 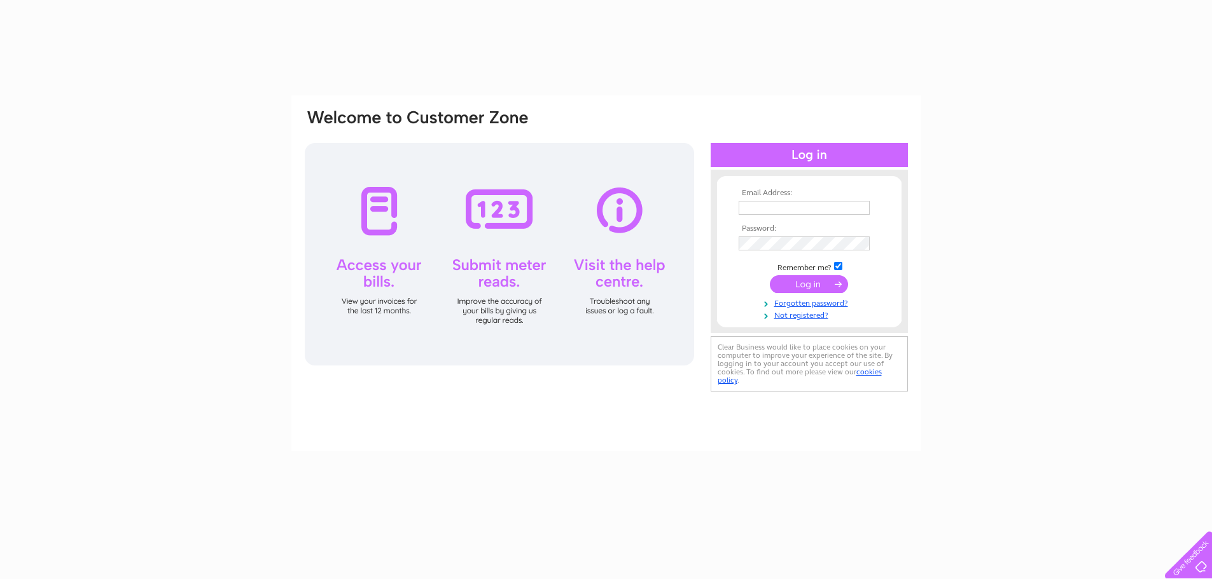 What do you see at coordinates (808, 284) in the screenshot?
I see `input: Submit` at bounding box center [808, 284].